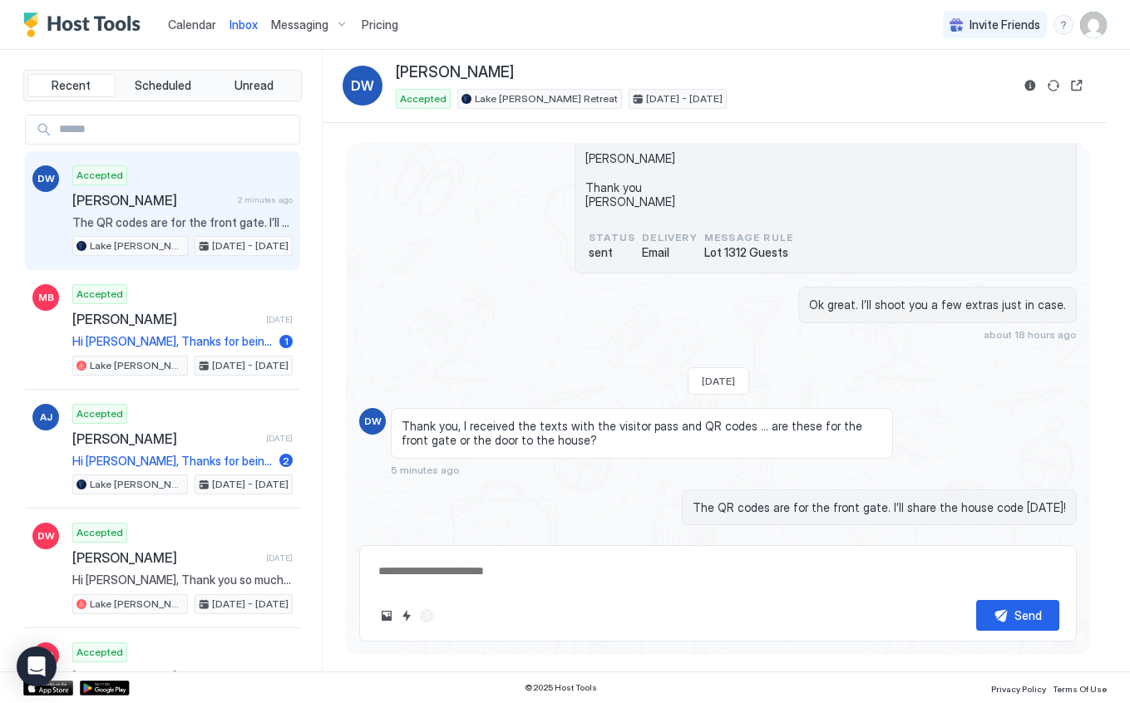  I want to click on a: Privacy Policy, so click(1018, 687).